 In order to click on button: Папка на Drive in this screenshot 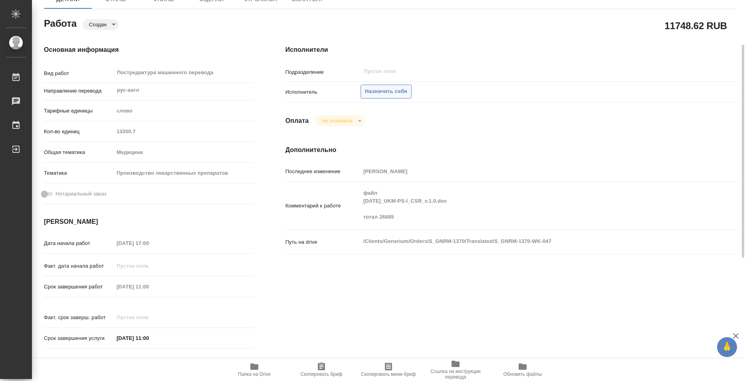, I will do `click(254, 370)`.